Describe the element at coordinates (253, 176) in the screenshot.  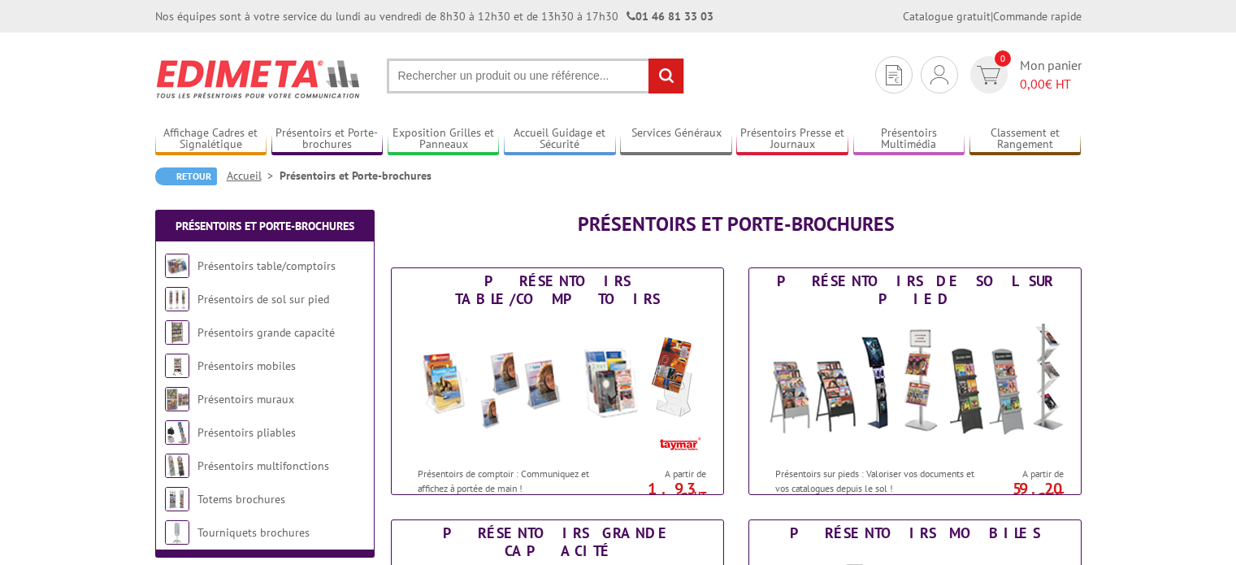
I see `a: Accueil` at that location.